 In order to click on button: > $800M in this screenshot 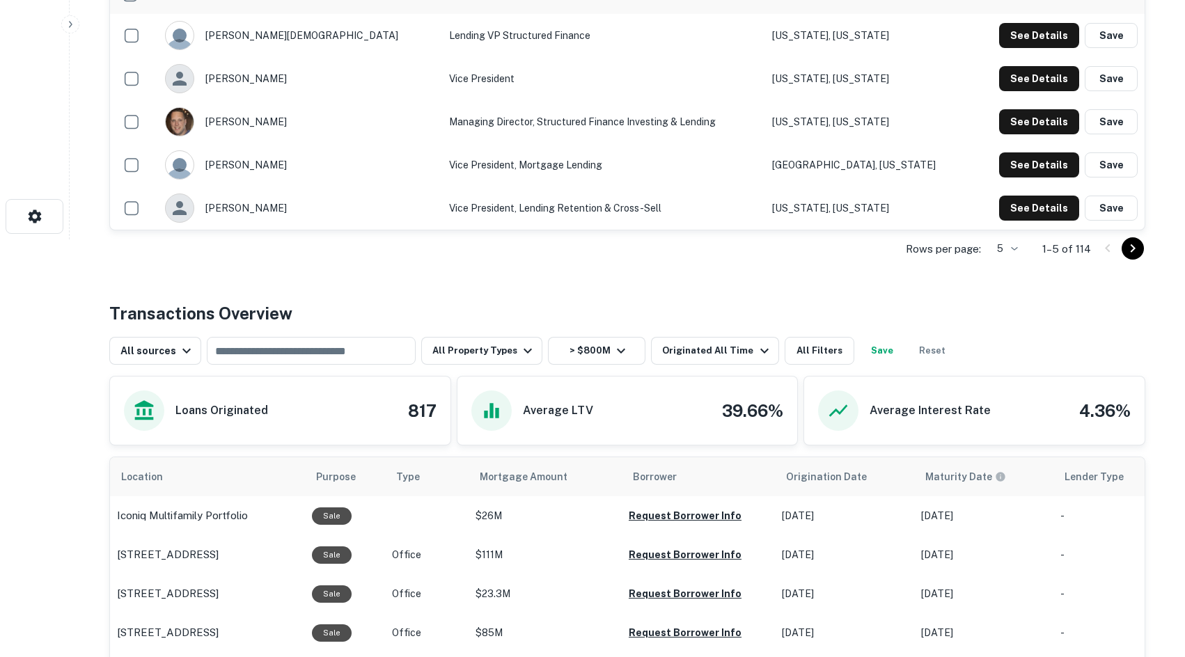, I will do `click(596, 351)`.